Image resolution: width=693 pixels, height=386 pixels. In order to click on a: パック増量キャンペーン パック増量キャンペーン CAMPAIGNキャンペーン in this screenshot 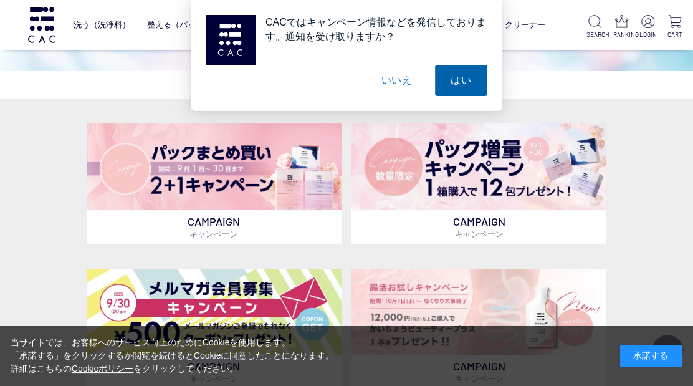, I will do `click(478, 183)`.